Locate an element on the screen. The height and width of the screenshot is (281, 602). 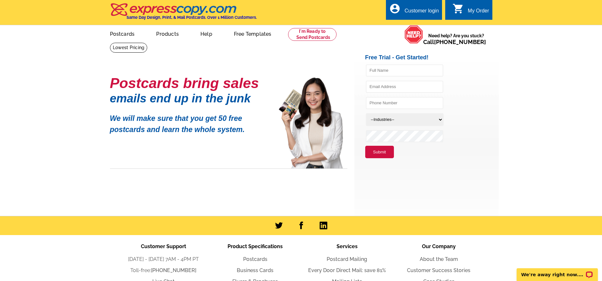
div: Customer login is located at coordinates (421, 12).